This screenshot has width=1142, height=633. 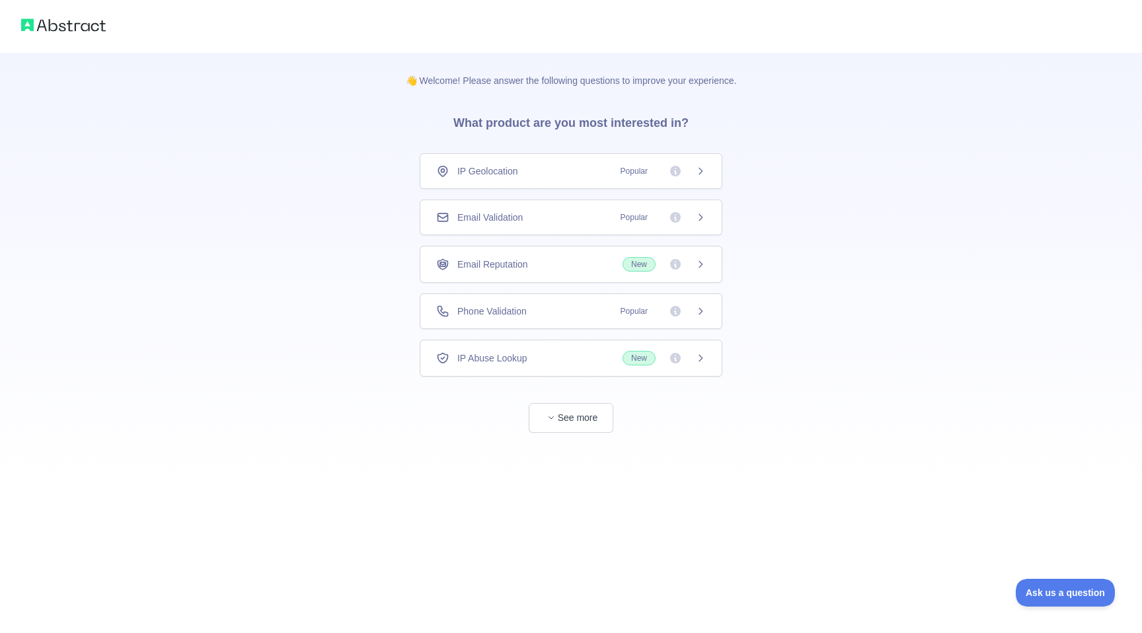 What do you see at coordinates (571, 70) in the screenshot?
I see `p: 👋 Welcome! Please answer the following questions to improve your experience.` at bounding box center [571, 70].